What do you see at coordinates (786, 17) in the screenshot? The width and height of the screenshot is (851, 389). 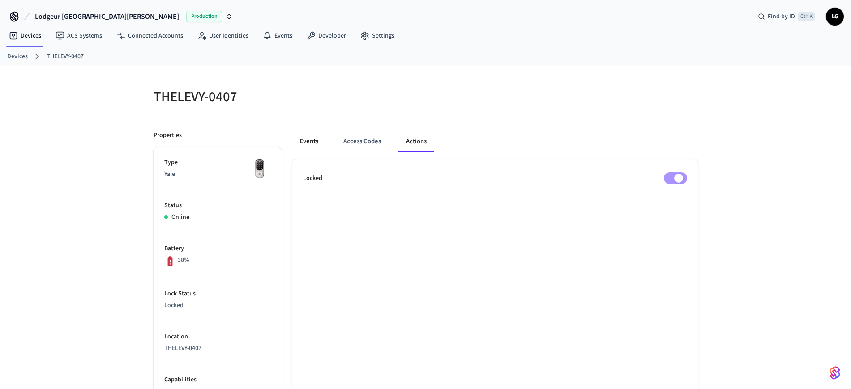 I see `div: Find by IDCtrl K` at bounding box center [786, 17].